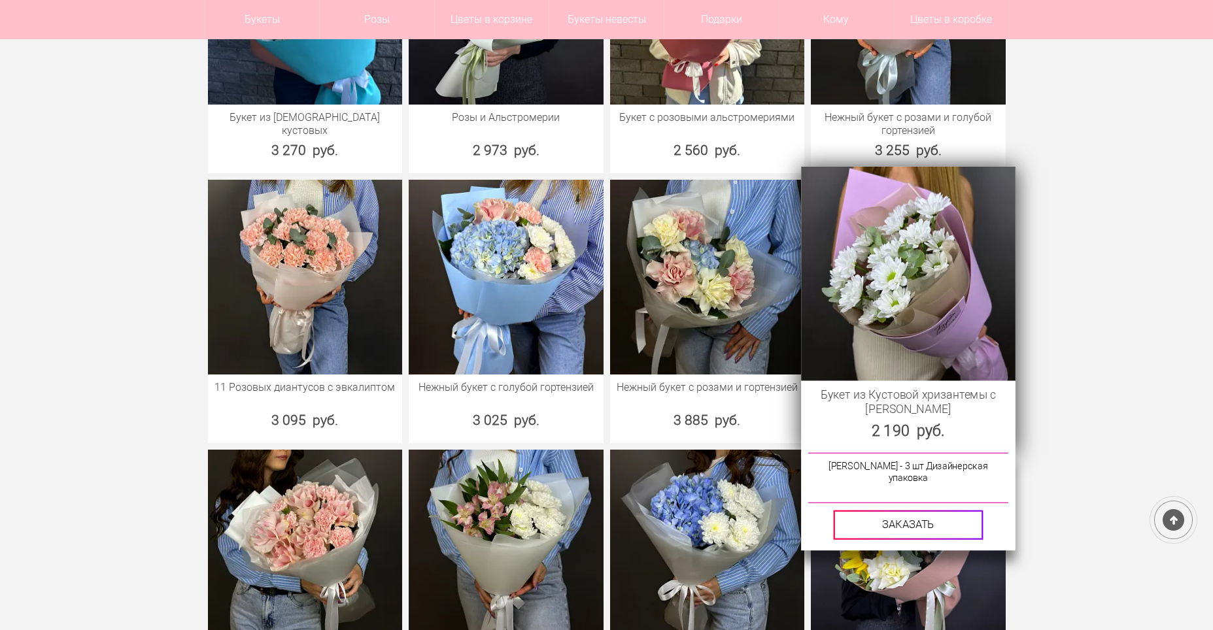 The height and width of the screenshot is (630, 1213). Describe the element at coordinates (305, 150) in the screenshot. I see `div: 3 270 руб.` at that location.